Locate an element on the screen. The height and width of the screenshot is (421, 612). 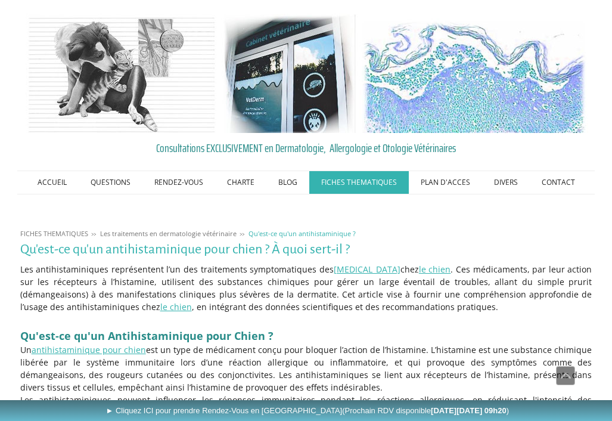
a: QUESTIONS is located at coordinates (110, 182).